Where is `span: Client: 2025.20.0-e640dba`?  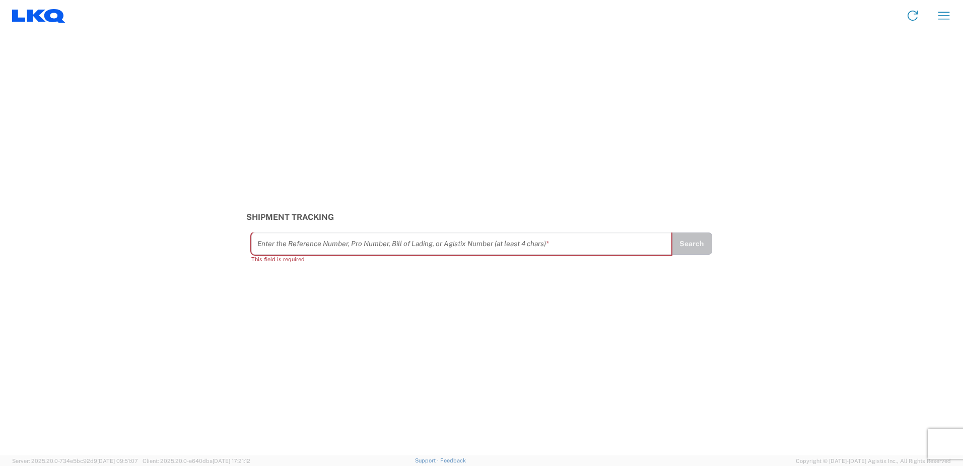 span: Client: 2025.20.0-e640dba is located at coordinates (197, 461).